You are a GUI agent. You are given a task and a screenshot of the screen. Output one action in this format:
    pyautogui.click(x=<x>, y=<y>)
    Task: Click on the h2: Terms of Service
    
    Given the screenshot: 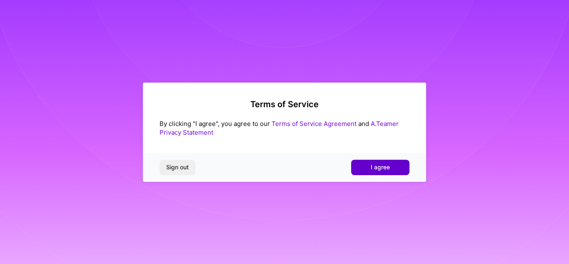 What is the action you would take?
    pyautogui.click(x=285, y=104)
    